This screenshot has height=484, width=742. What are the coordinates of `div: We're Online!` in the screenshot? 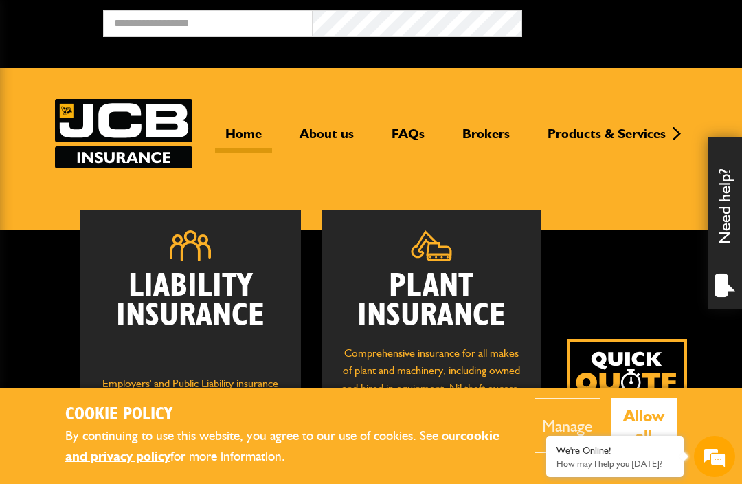 It's located at (615, 450).